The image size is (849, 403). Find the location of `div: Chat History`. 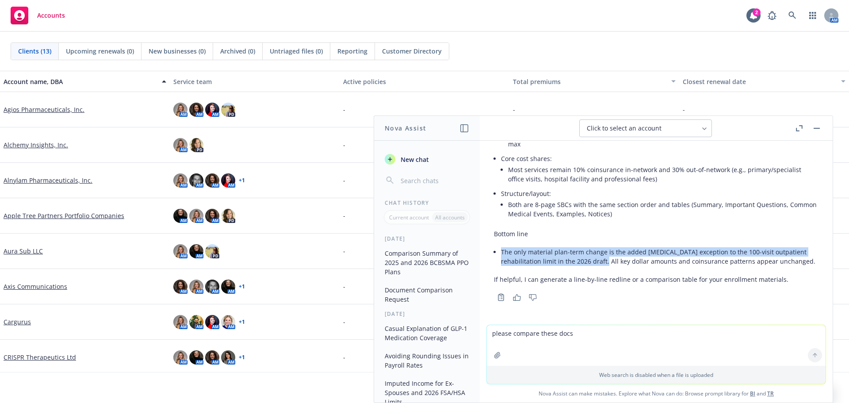

div: Chat History is located at coordinates (427, 203).